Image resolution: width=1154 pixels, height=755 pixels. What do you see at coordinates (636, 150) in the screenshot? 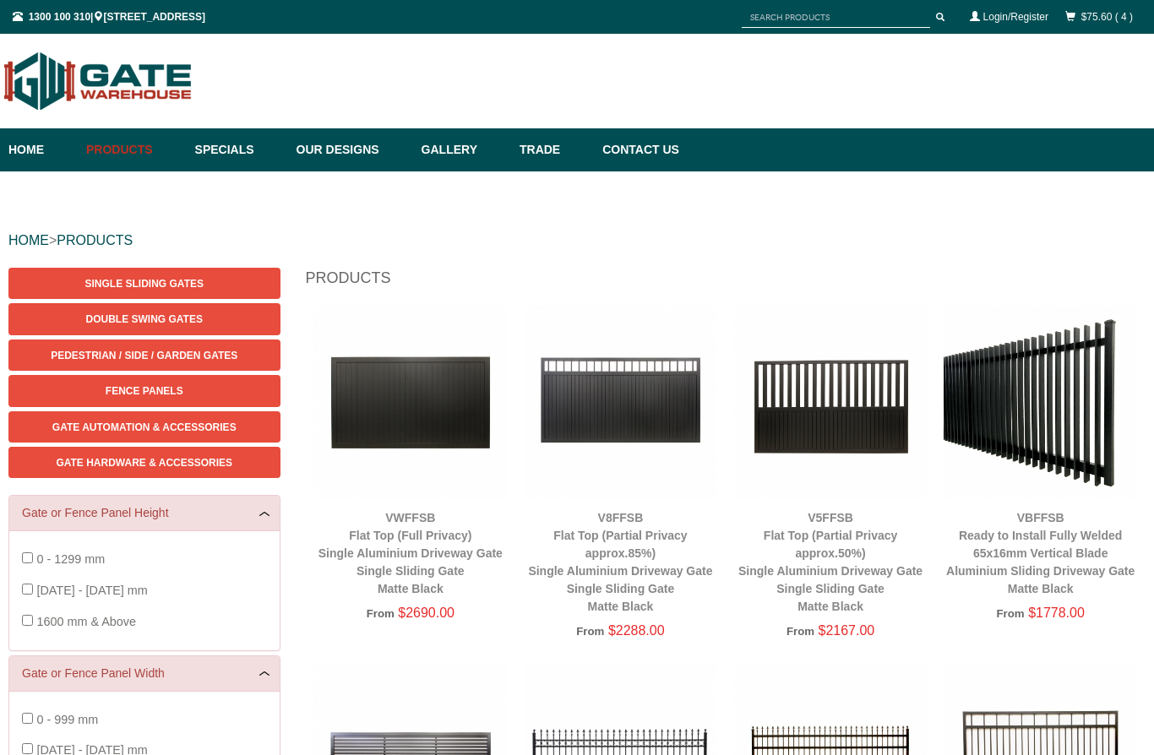
I see `a: Contact Us` at bounding box center [636, 150].